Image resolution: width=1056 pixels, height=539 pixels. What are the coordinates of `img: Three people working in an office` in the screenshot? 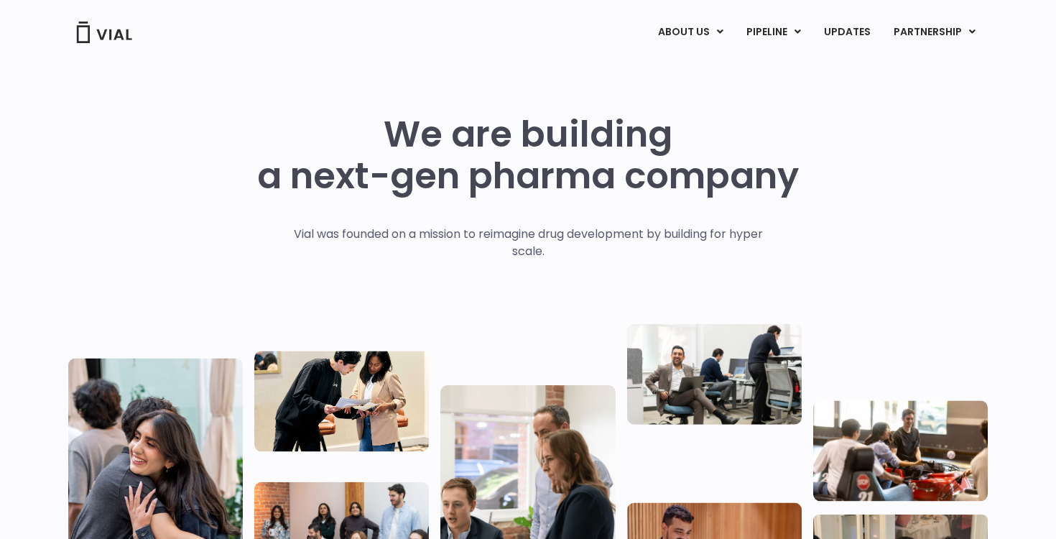 It's located at (714, 374).